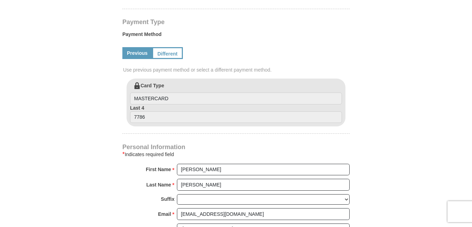 The image size is (472, 227). I want to click on strong: Suffix, so click(168, 199).